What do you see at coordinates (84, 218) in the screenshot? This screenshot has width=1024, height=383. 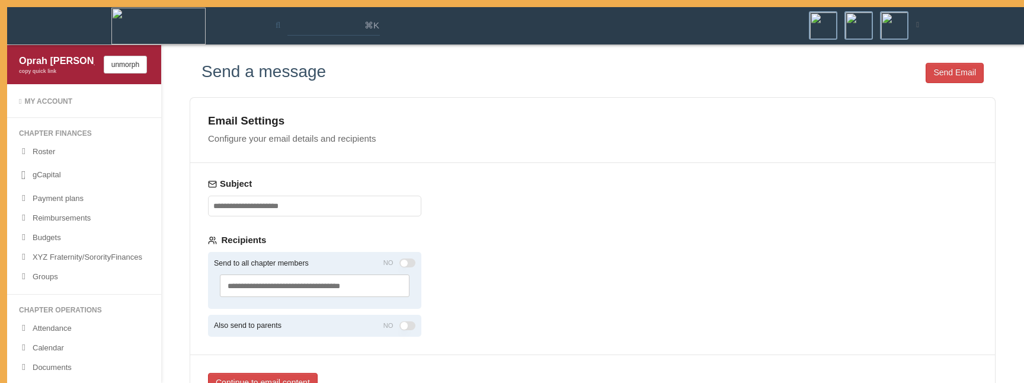 I see `a: Reimbursements` at bounding box center [84, 218].